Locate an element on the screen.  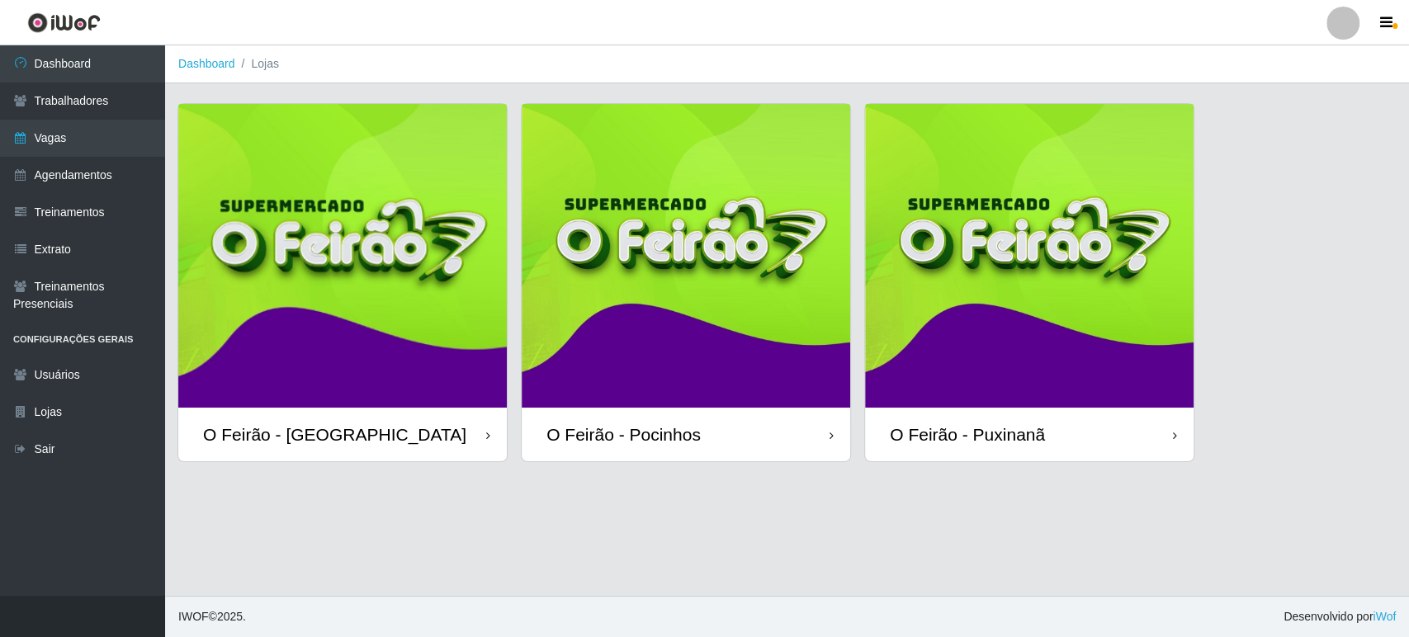
span: © 2025 . is located at coordinates (212, 616).